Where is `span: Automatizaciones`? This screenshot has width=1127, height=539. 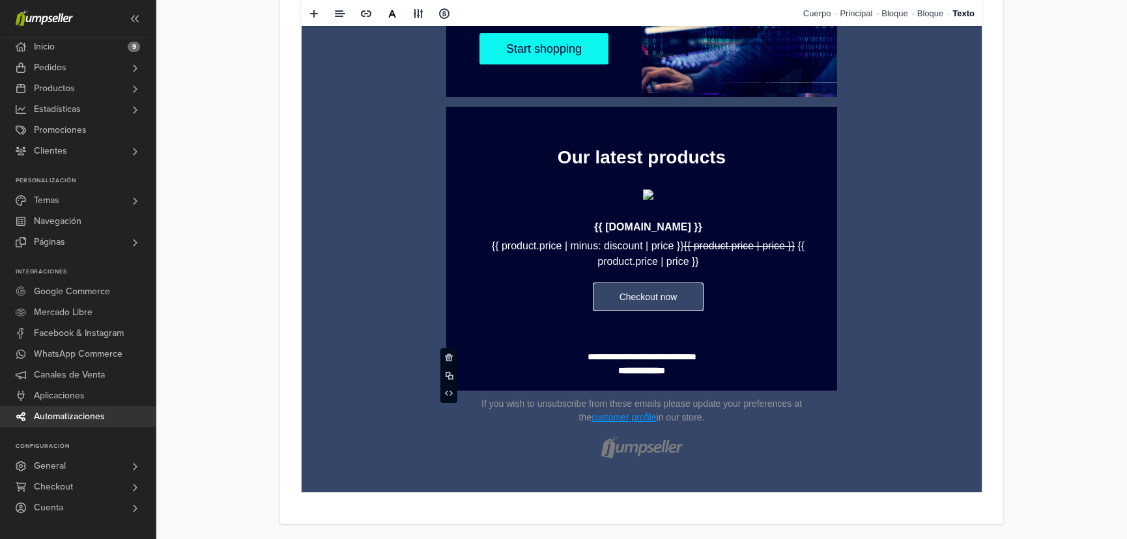 span: Automatizaciones is located at coordinates (69, 417).